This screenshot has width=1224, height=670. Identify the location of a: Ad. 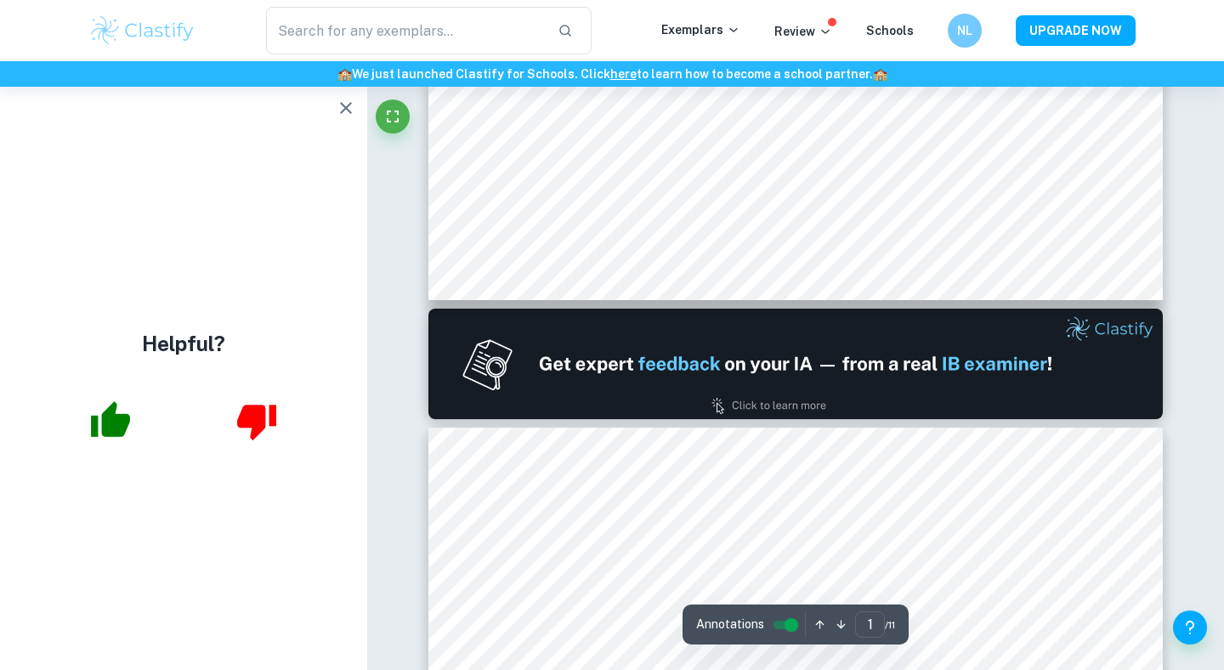
(796, 364).